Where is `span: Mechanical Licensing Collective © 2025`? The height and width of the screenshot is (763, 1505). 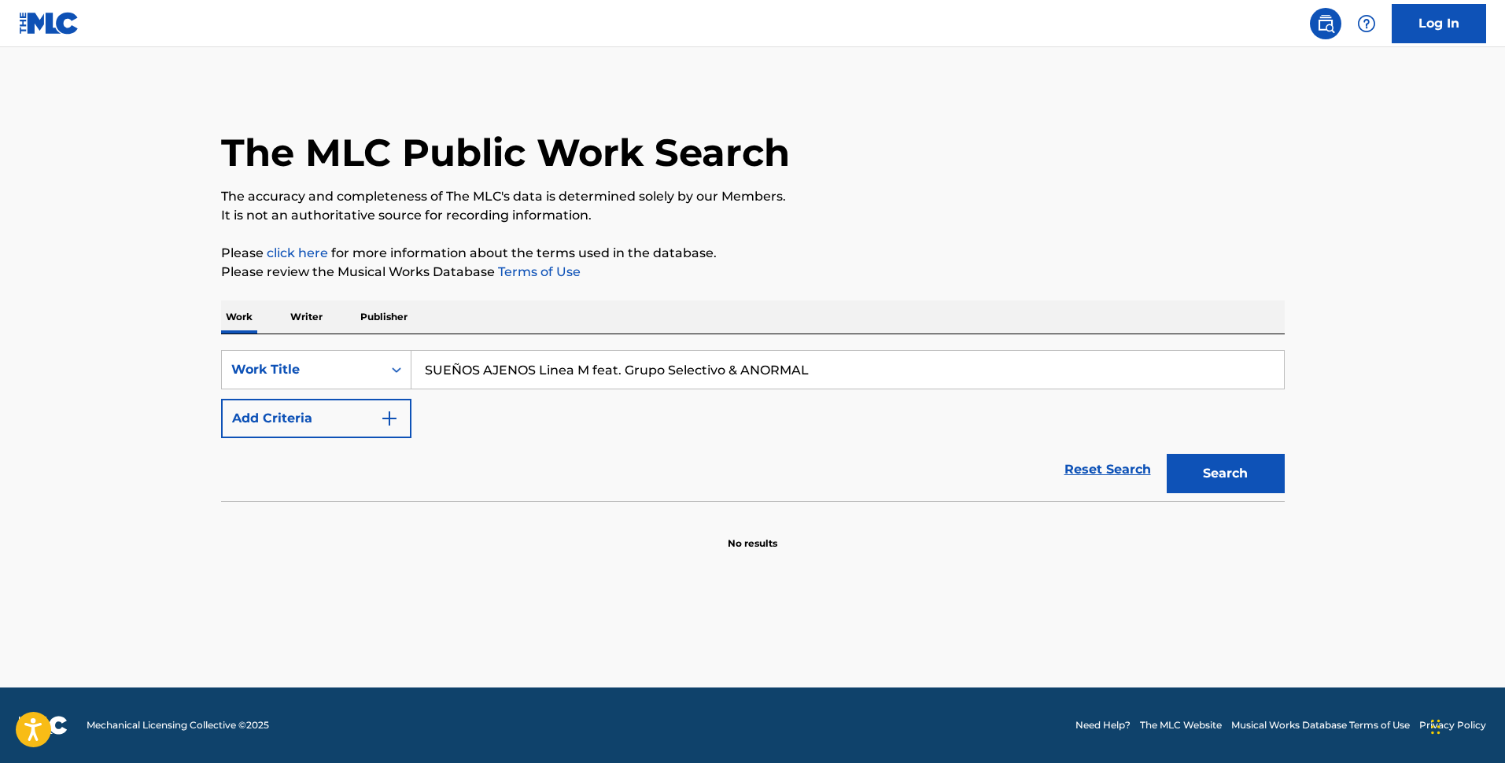 span: Mechanical Licensing Collective © 2025 is located at coordinates (178, 725).